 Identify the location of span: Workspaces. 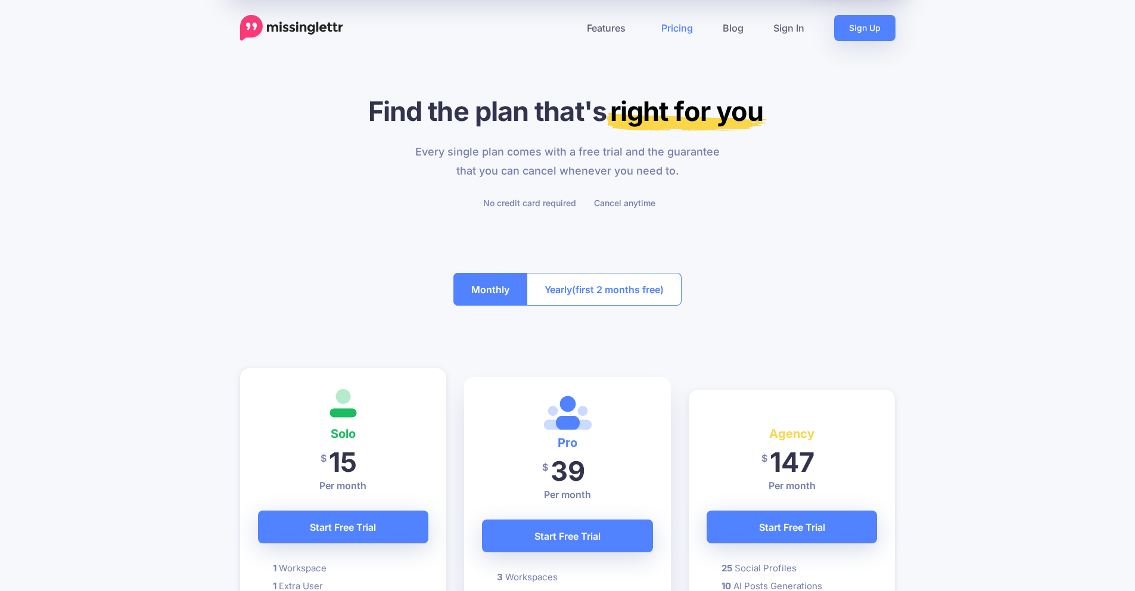
(531, 577).